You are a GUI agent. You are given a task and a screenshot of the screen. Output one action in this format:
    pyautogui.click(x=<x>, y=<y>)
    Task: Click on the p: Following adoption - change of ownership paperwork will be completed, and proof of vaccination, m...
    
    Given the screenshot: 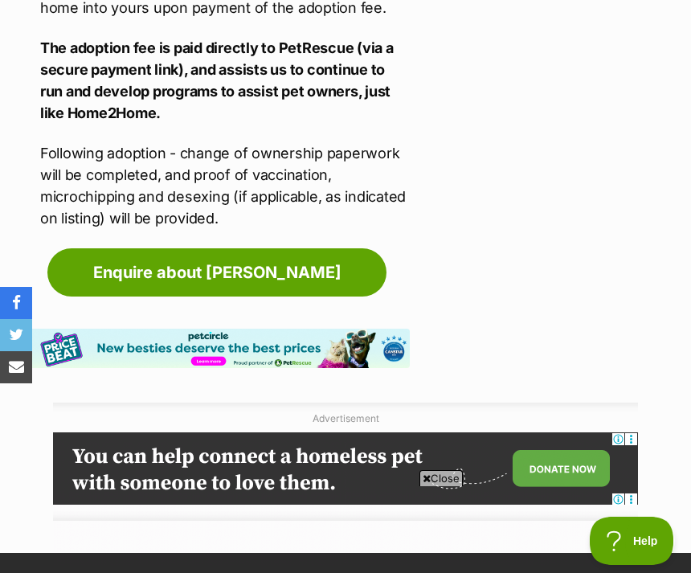 What is the action you would take?
    pyautogui.click(x=225, y=186)
    